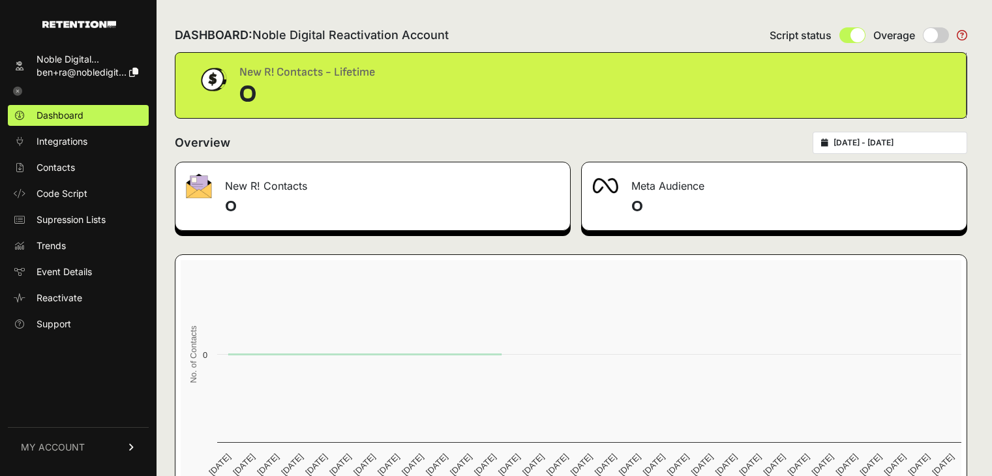  Describe the element at coordinates (51, 246) in the screenshot. I see `span: Trends` at that location.